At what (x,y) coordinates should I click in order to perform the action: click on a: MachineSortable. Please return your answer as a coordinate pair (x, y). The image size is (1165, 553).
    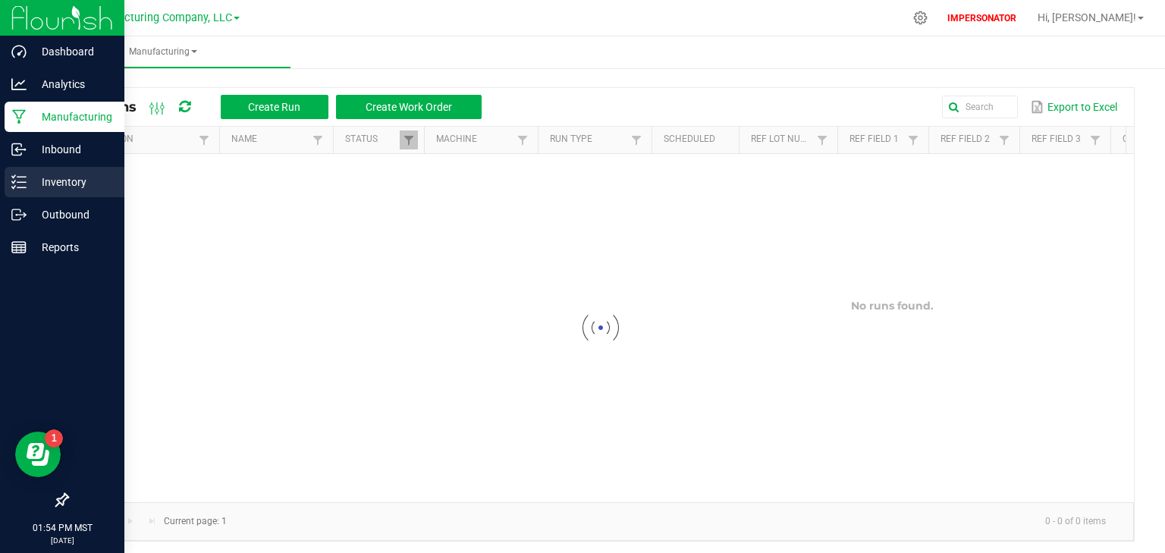
    Looking at the image, I should click on (474, 140).